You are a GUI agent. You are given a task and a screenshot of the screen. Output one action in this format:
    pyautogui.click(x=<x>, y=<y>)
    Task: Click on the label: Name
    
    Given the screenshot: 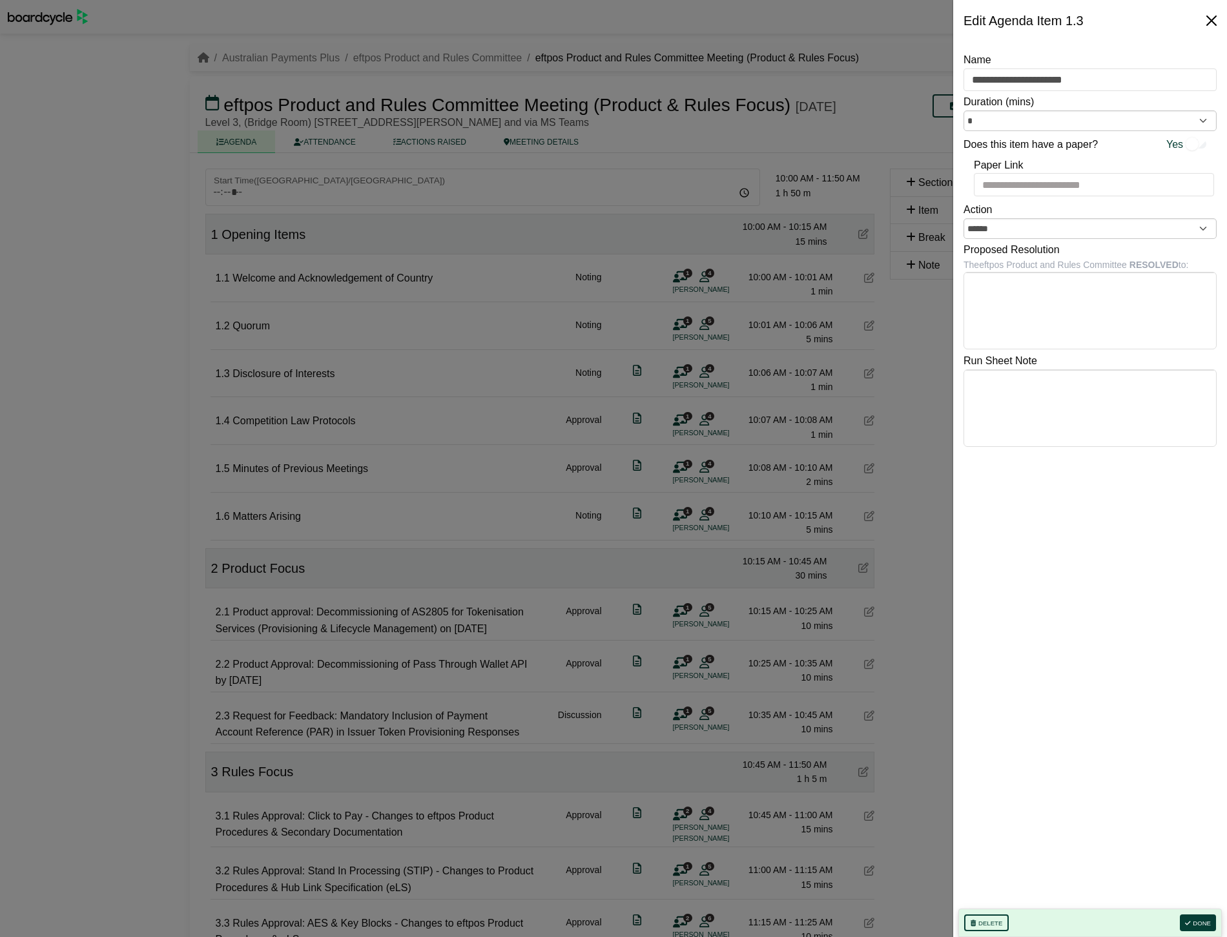 What is the action you would take?
    pyautogui.click(x=977, y=60)
    